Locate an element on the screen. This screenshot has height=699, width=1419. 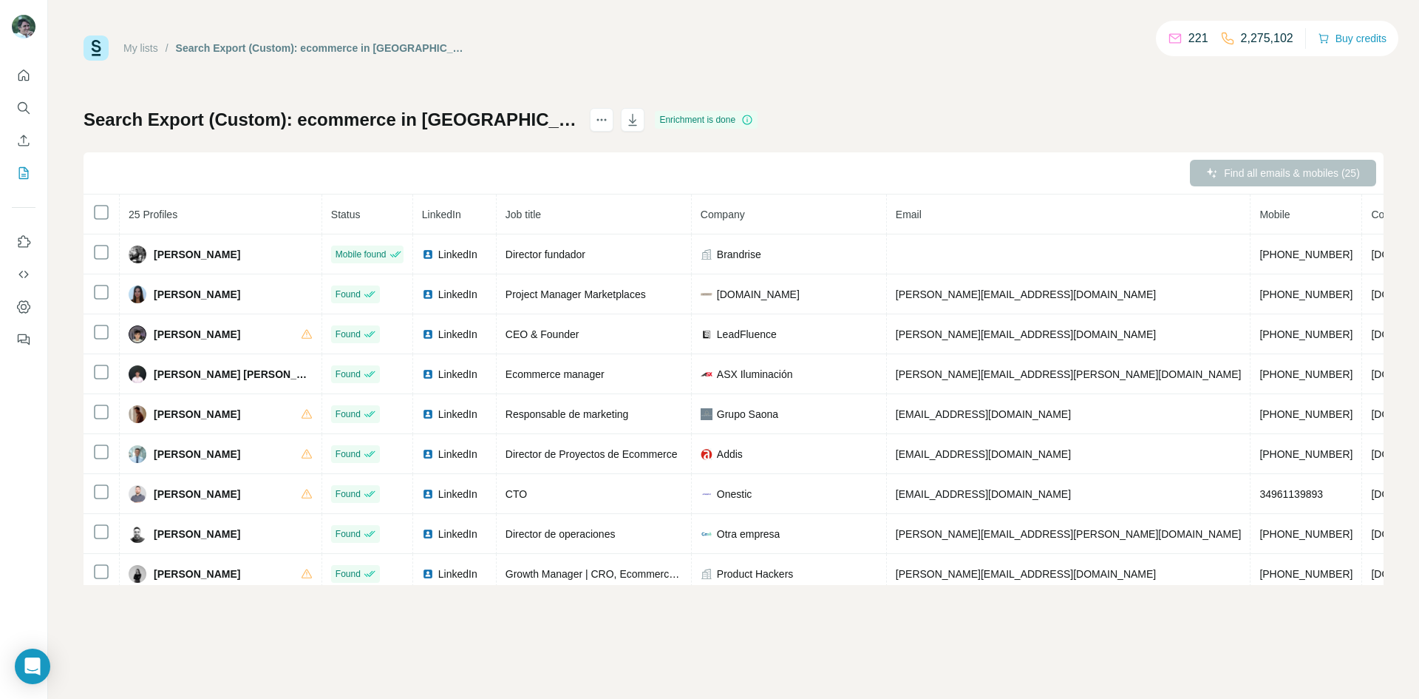
span: Director fundador is located at coordinates (546, 254).